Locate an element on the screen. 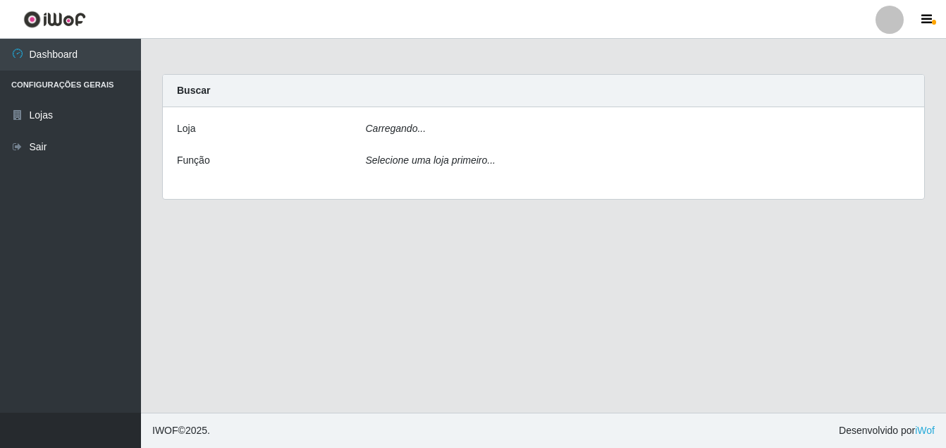  span: Desenvolvido por is located at coordinates (887, 430).